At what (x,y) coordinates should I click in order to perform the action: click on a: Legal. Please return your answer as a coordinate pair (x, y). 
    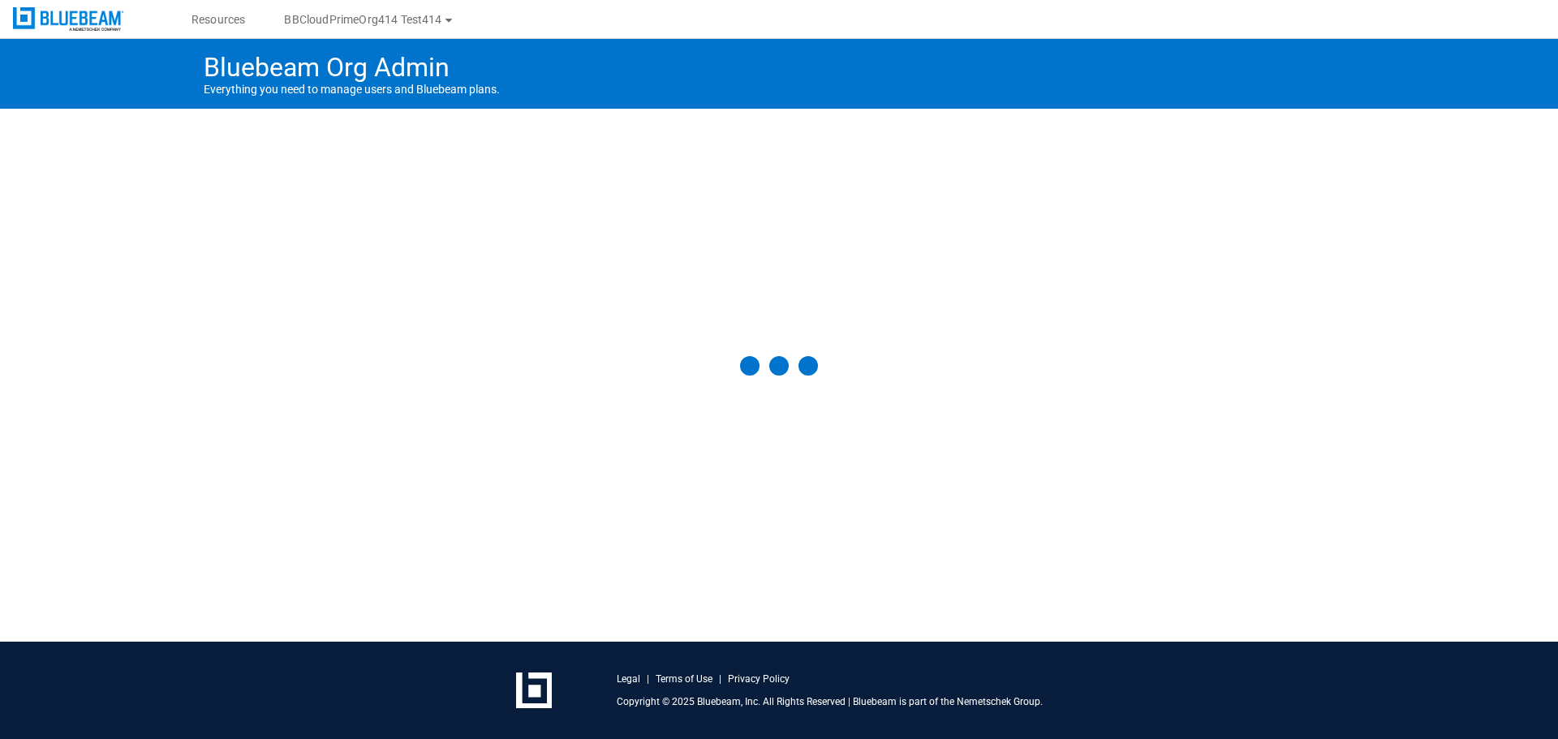
    Looking at the image, I should click on (628, 679).